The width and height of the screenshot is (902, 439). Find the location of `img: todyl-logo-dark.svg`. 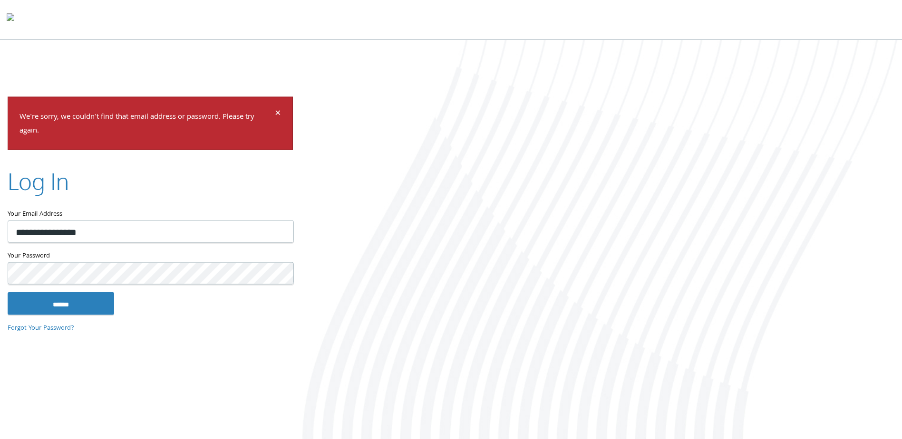

img: todyl-logo-dark.svg is located at coordinates (10, 19).